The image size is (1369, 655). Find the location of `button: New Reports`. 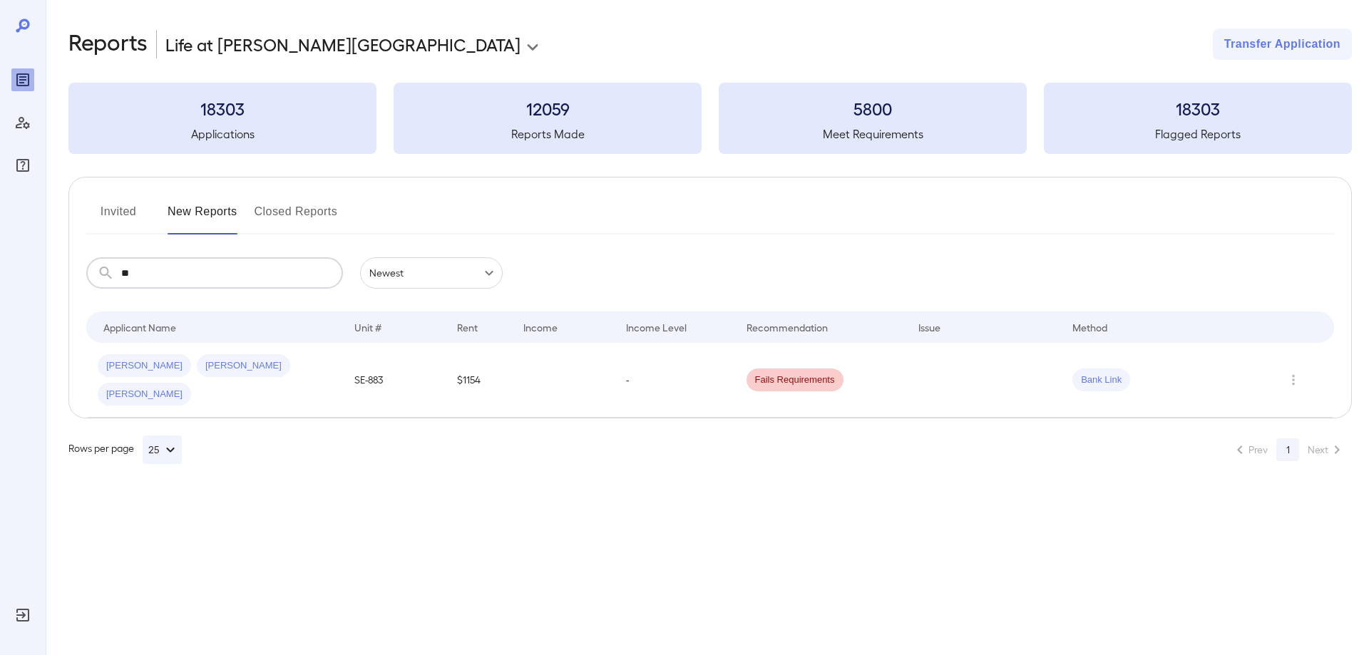

button: New Reports is located at coordinates (202, 217).